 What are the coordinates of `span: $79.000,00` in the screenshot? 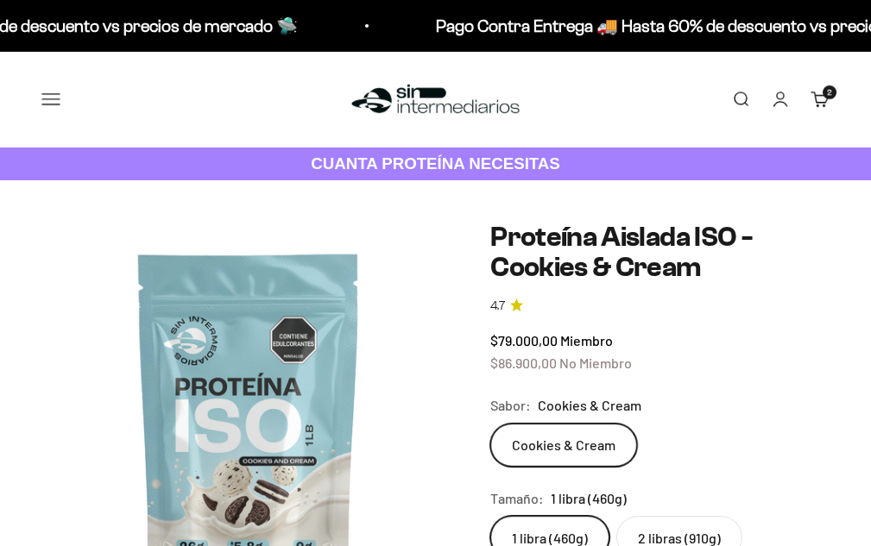 It's located at (524, 340).